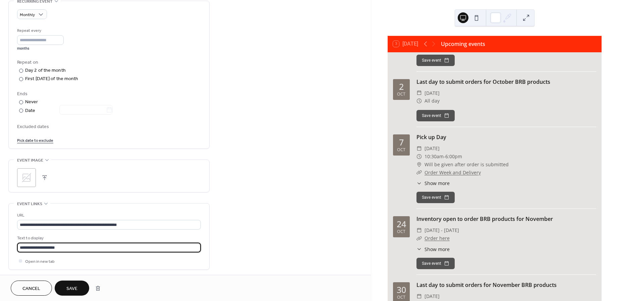 The width and height of the screenshot is (618, 301). What do you see at coordinates (452, 172) in the screenshot?
I see `a: Order Week and Delivery` at bounding box center [452, 172].